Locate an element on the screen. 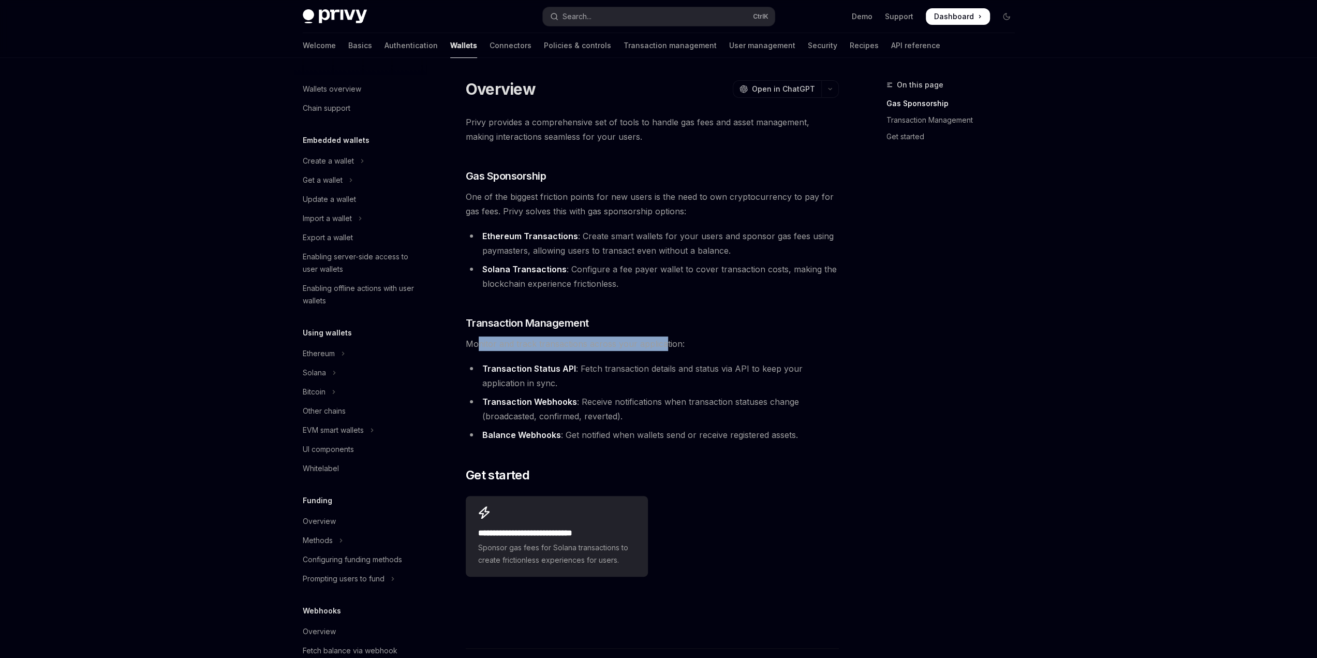 Image resolution: width=1317 pixels, height=658 pixels. a: Whitelabel is located at coordinates (361, 468).